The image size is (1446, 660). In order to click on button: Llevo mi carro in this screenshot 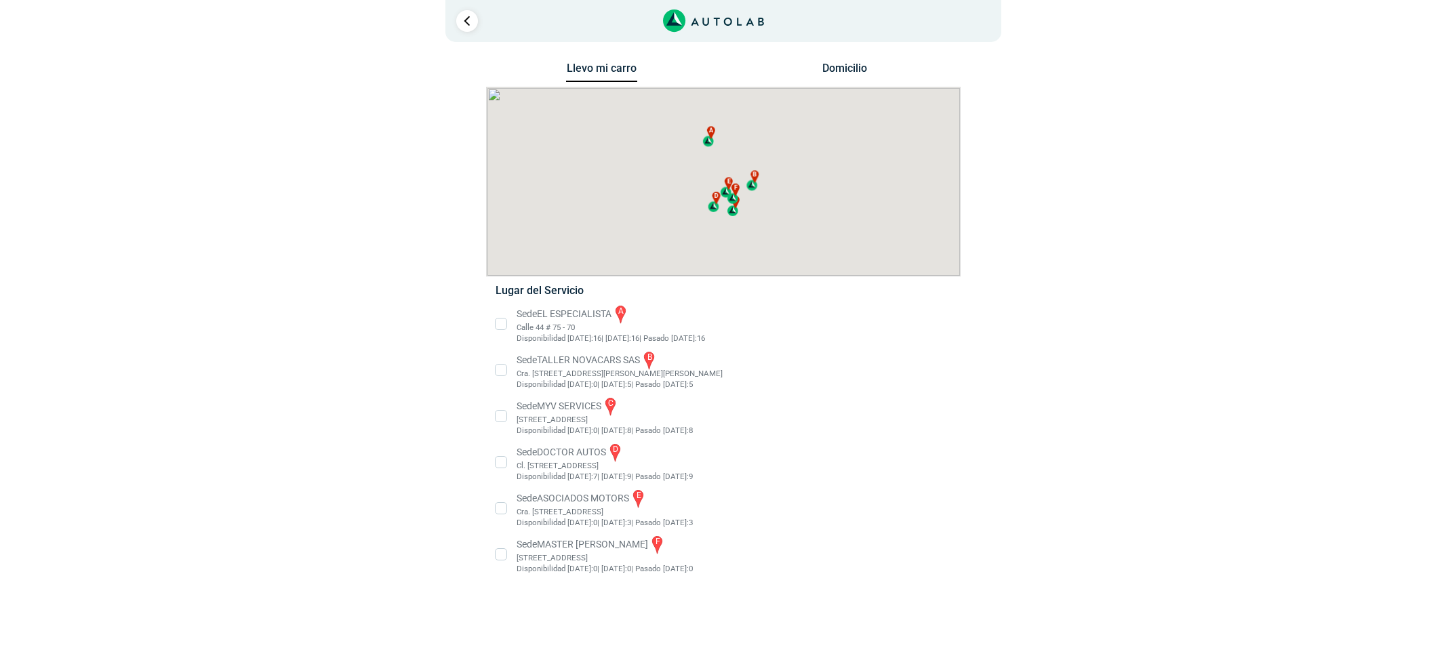, I will do `click(601, 72)`.